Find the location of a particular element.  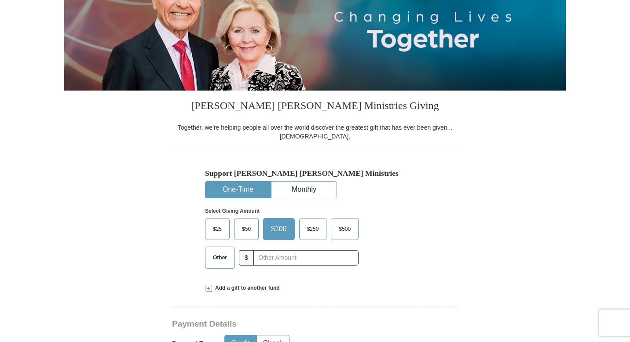

span: $50 is located at coordinates (246, 229).